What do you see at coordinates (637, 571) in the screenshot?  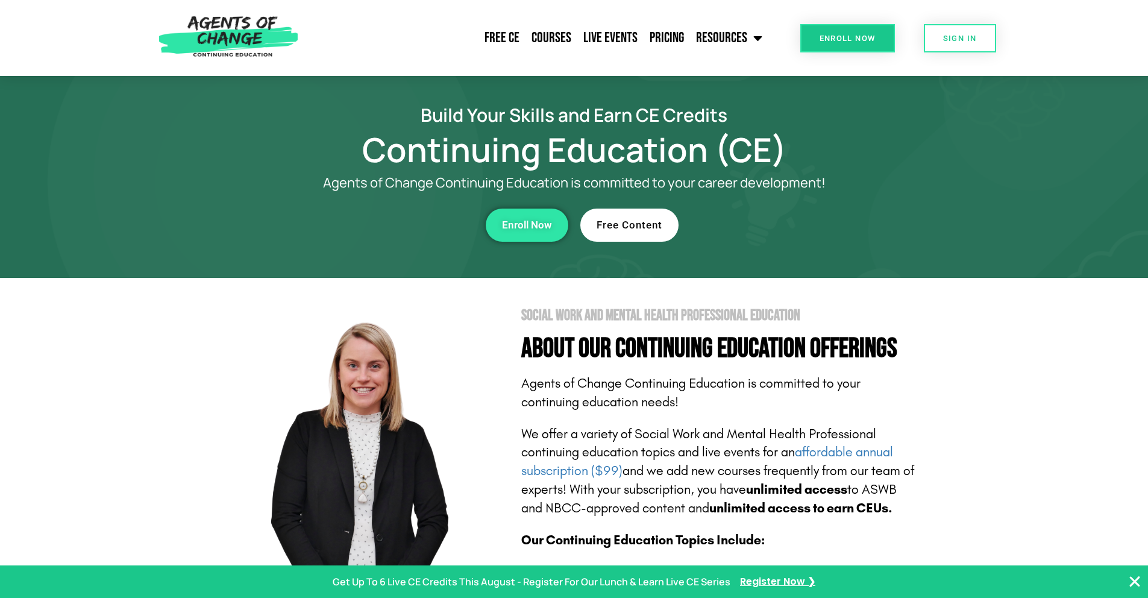 I see `a: Powerful Home-School Partnerships` at bounding box center [637, 571].